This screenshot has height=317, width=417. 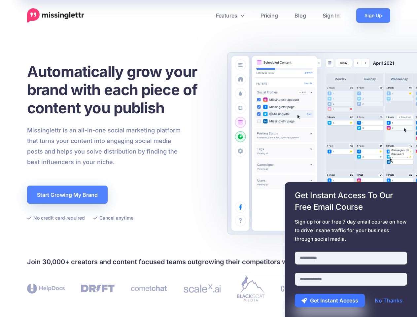 I want to click on a: No Thanks, so click(x=389, y=300).